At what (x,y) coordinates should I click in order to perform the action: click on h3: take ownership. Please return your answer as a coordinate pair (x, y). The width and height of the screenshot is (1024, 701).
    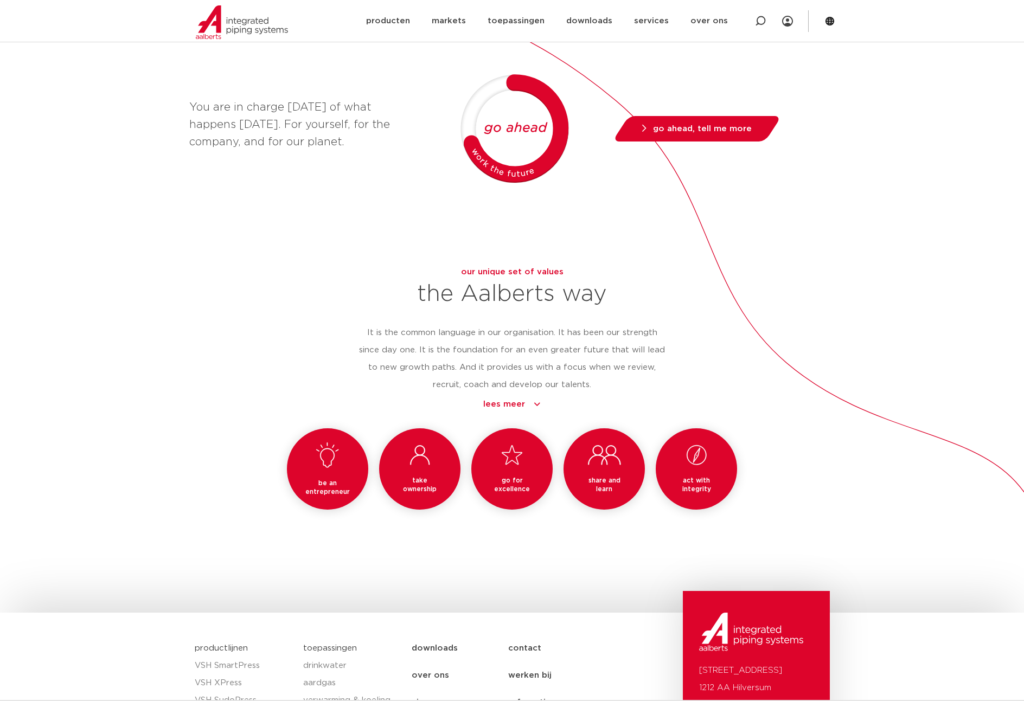
    Looking at the image, I should click on (420, 485).